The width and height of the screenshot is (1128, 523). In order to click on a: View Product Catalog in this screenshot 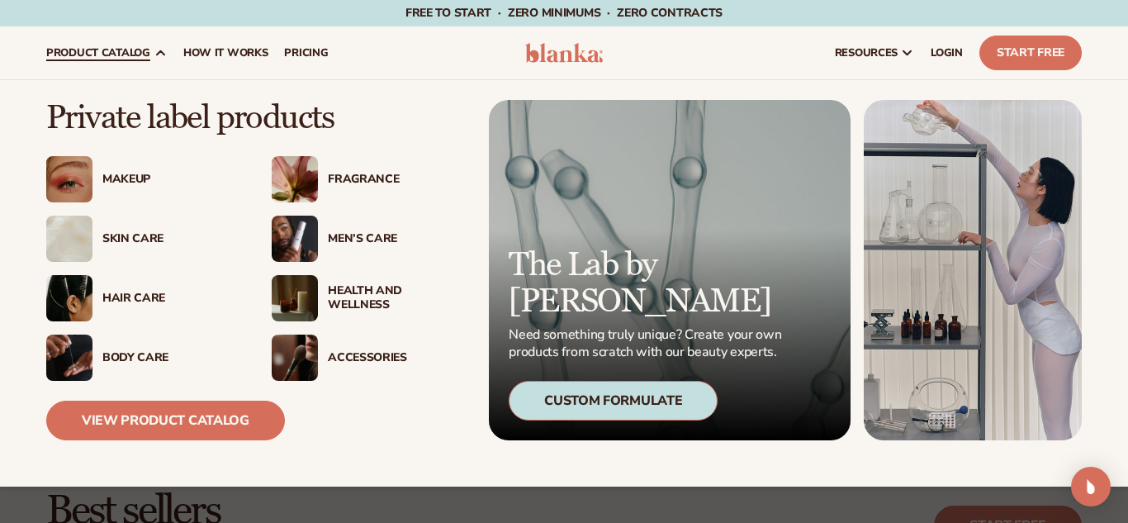, I will do `click(165, 420)`.